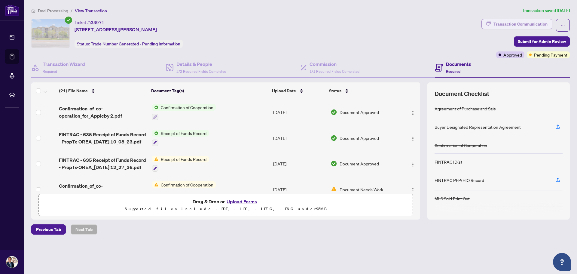 Image resolution: width=577 pixels, height=274 pixels. What do you see at coordinates (562, 262) in the screenshot?
I see `button: Open asap` at bounding box center [562, 262].